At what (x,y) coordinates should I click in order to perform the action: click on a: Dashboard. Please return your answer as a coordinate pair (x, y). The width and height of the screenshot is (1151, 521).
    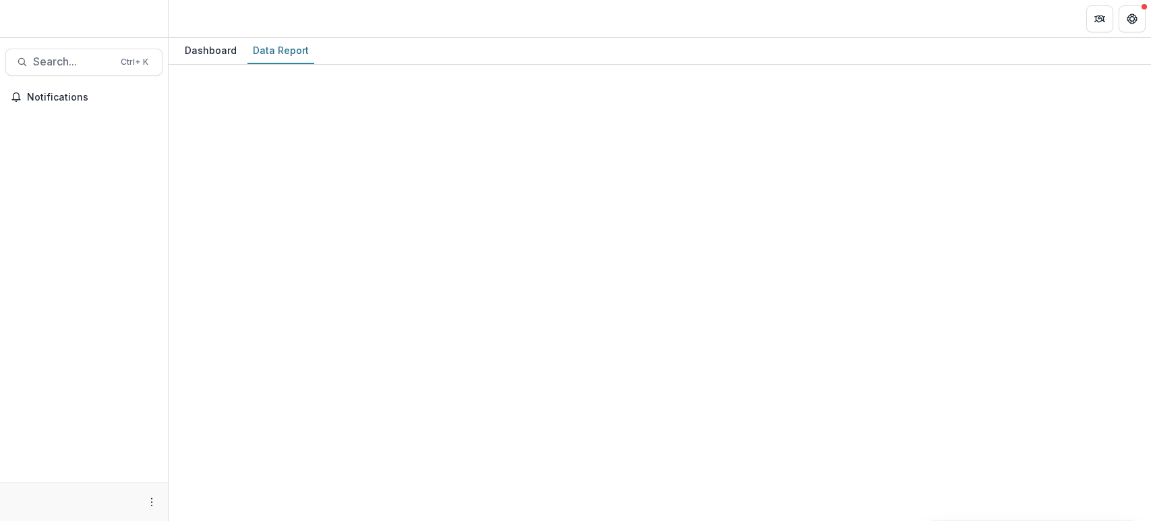
    Looking at the image, I should click on (210, 51).